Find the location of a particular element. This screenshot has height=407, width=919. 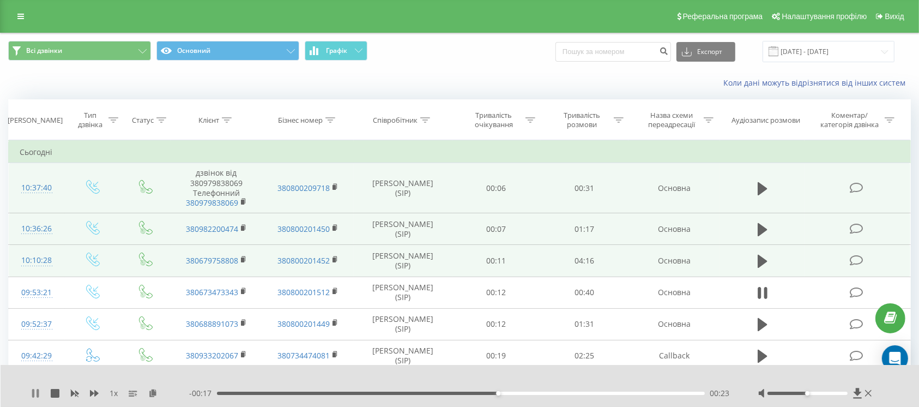

td: Сьогодні is located at coordinates (460, 152).